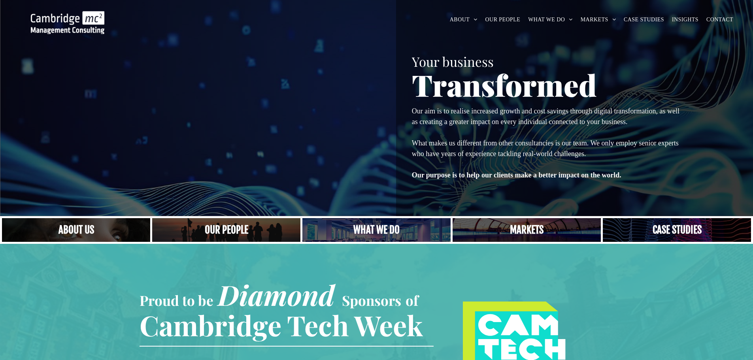  What do you see at coordinates (226, 230) in the screenshot?
I see `a: A crowd in silhouette at sunset, on a rise or lookout point` at bounding box center [226, 230].